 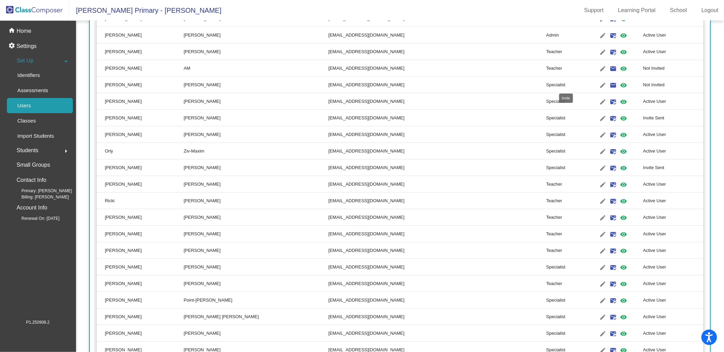 What do you see at coordinates (140, 201) in the screenshot?
I see `td: Ricki` at bounding box center [140, 201].